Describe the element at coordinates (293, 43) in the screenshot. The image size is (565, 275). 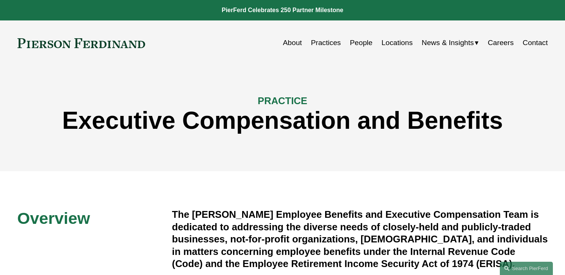
I see `a: About` at that location.